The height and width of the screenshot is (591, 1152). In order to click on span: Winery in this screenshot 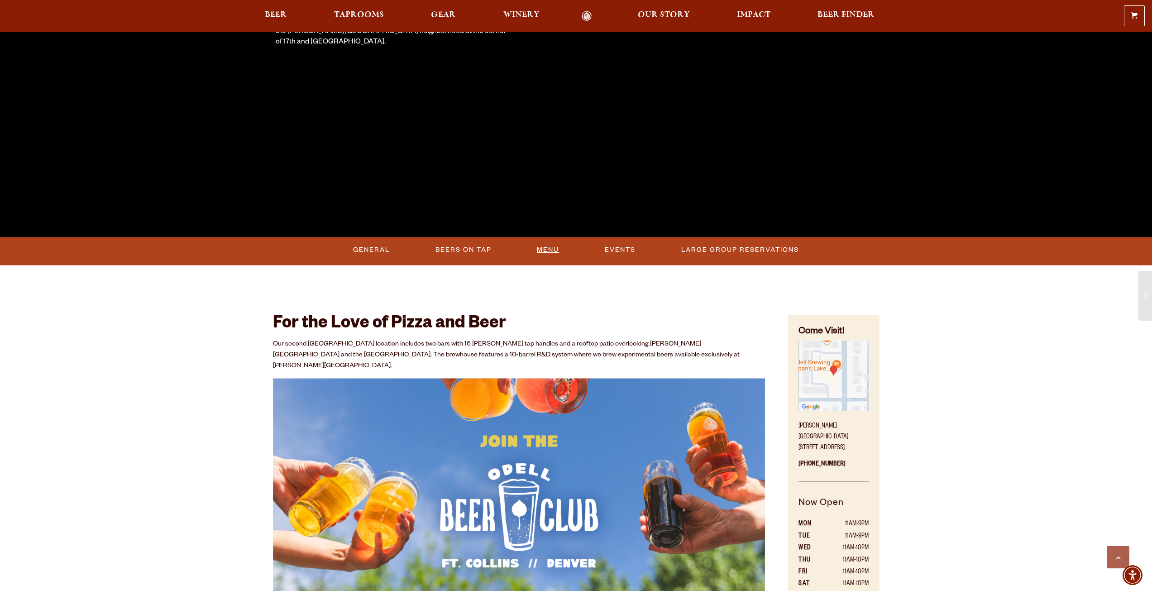, I will do `click(521, 15)`.